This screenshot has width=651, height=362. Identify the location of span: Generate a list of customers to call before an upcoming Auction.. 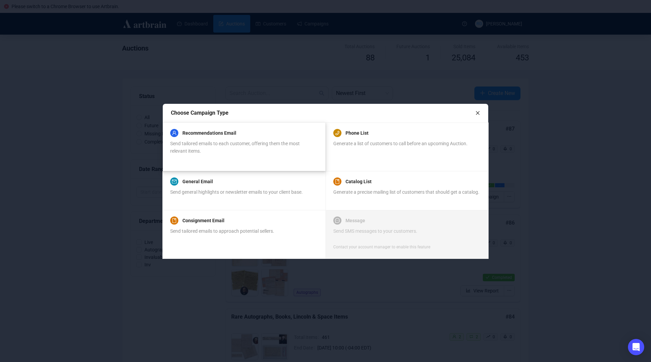
(400, 143).